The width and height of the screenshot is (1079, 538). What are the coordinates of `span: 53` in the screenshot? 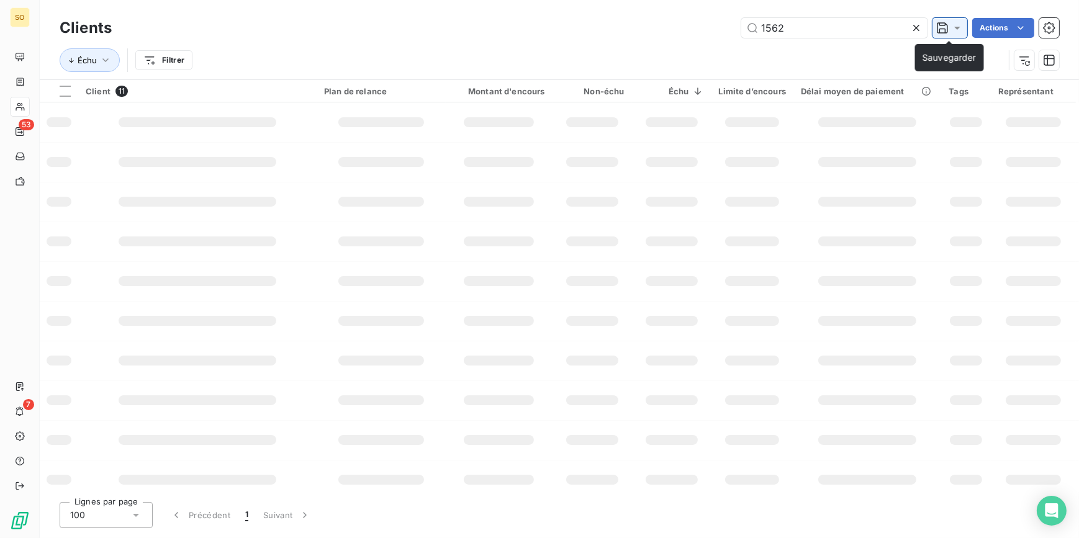 It's located at (26, 125).